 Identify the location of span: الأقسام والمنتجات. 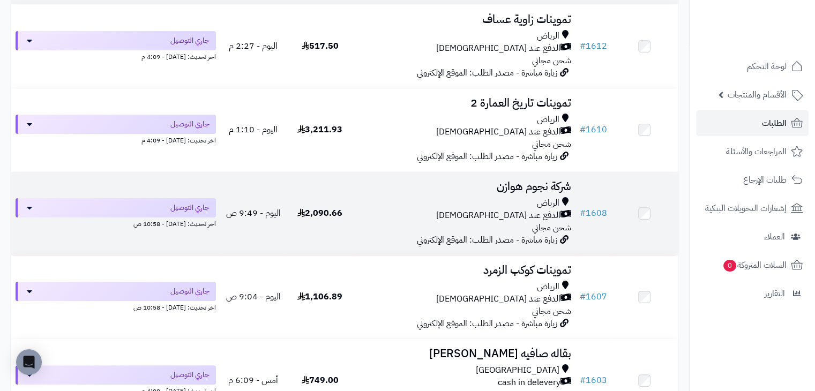
(757, 95).